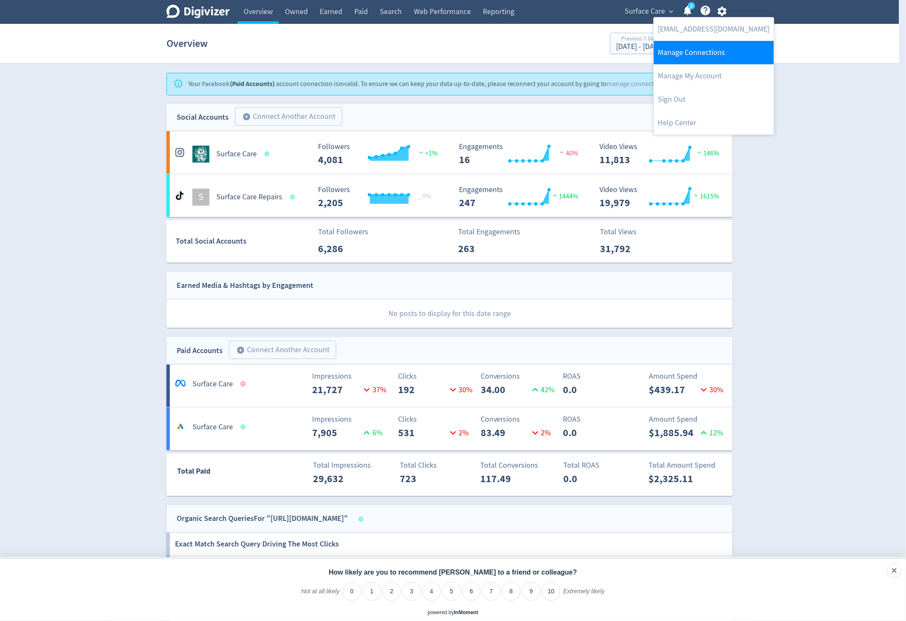  What do you see at coordinates (453, 613) in the screenshot?
I see `div: powered by inmoment` at bounding box center [453, 613].